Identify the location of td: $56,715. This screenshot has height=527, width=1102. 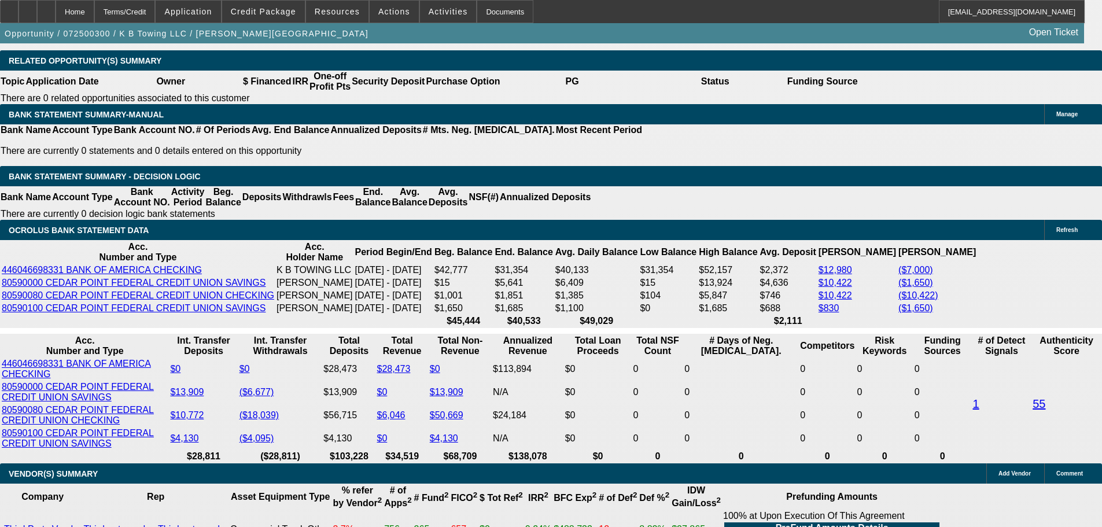
(349, 415).